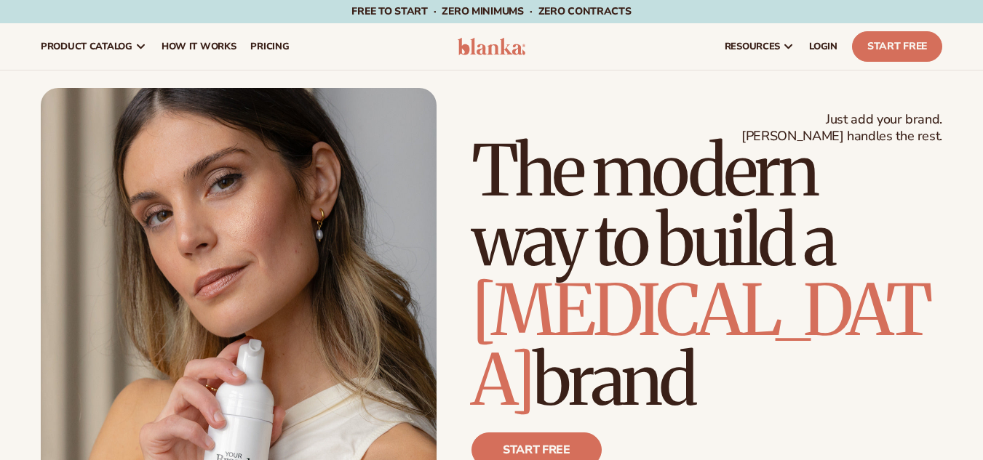  I want to click on h1: The modern way to build a brand, so click(706, 276).